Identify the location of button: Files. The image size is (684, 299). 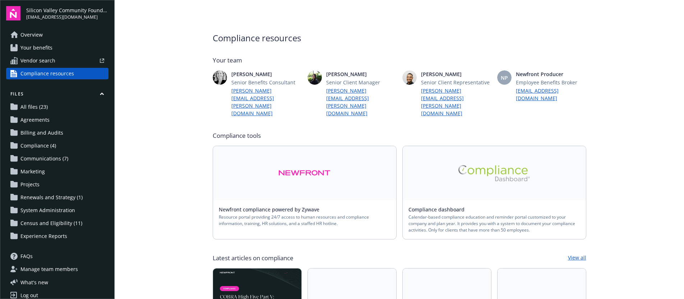
(57, 95).